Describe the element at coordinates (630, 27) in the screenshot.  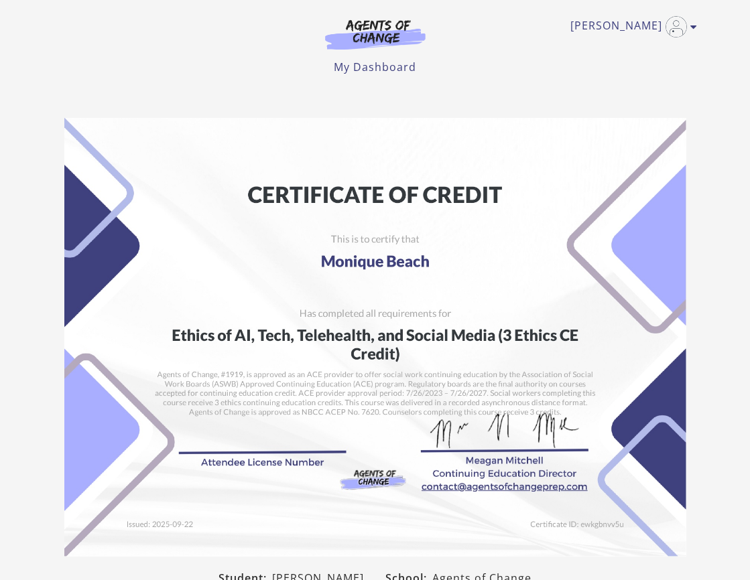
I see `a: Toggle menu` at that location.